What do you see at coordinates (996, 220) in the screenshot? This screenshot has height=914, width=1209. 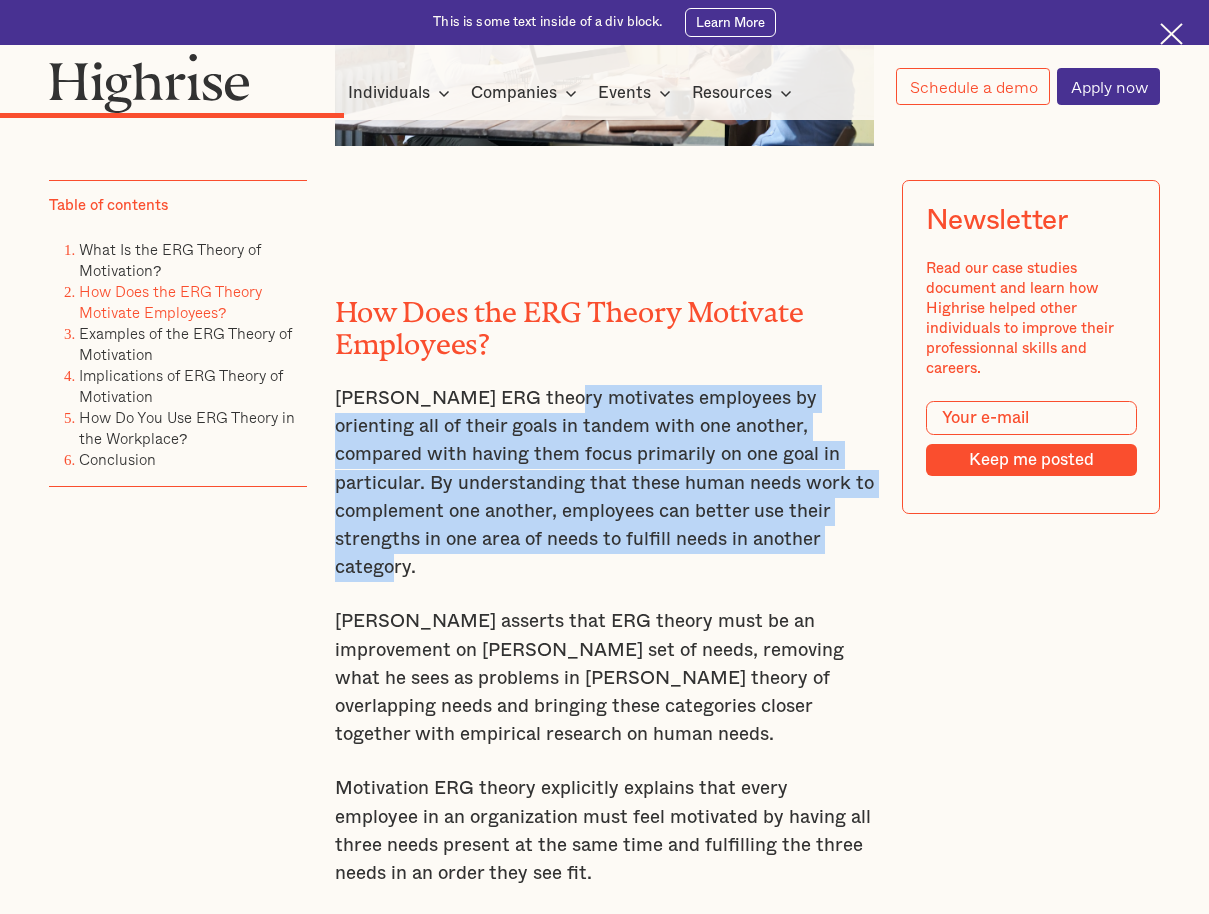 I see `div: Newsletter` at bounding box center [996, 220].